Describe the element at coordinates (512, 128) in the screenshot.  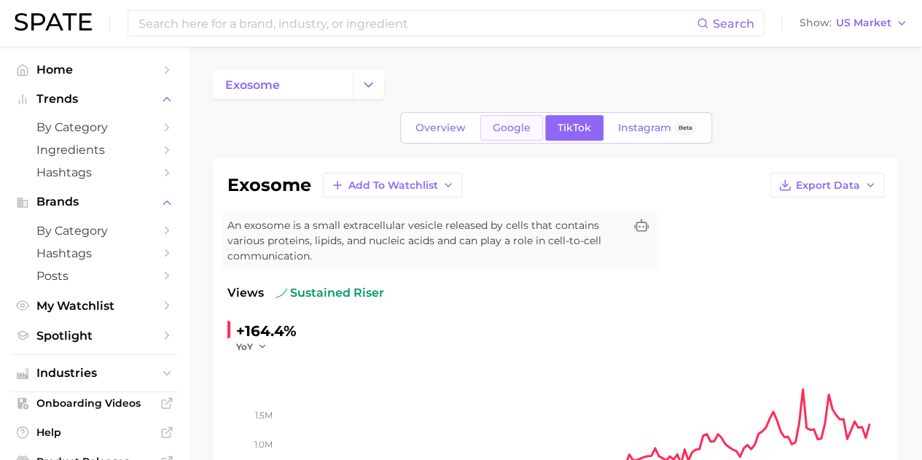
I see `a: Google` at that location.